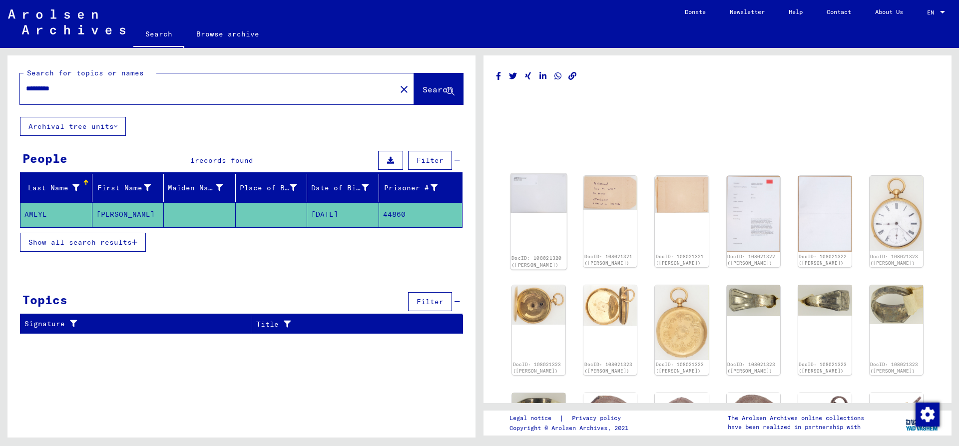  I want to click on span: records found, so click(224, 160).